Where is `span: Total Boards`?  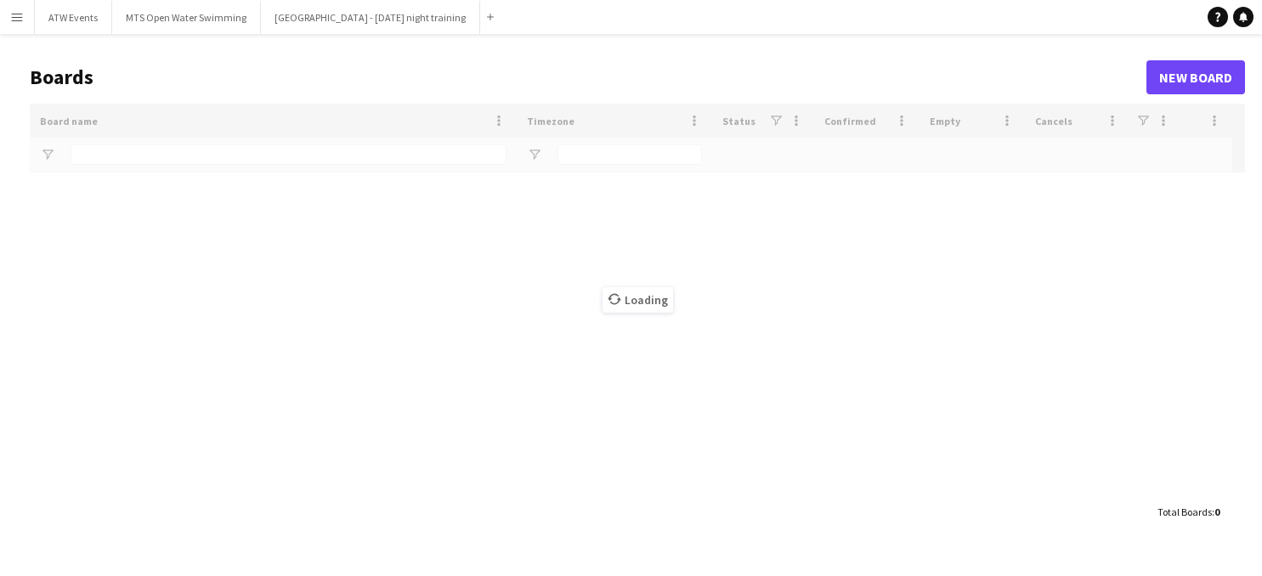
span: Total Boards is located at coordinates (1185, 512).